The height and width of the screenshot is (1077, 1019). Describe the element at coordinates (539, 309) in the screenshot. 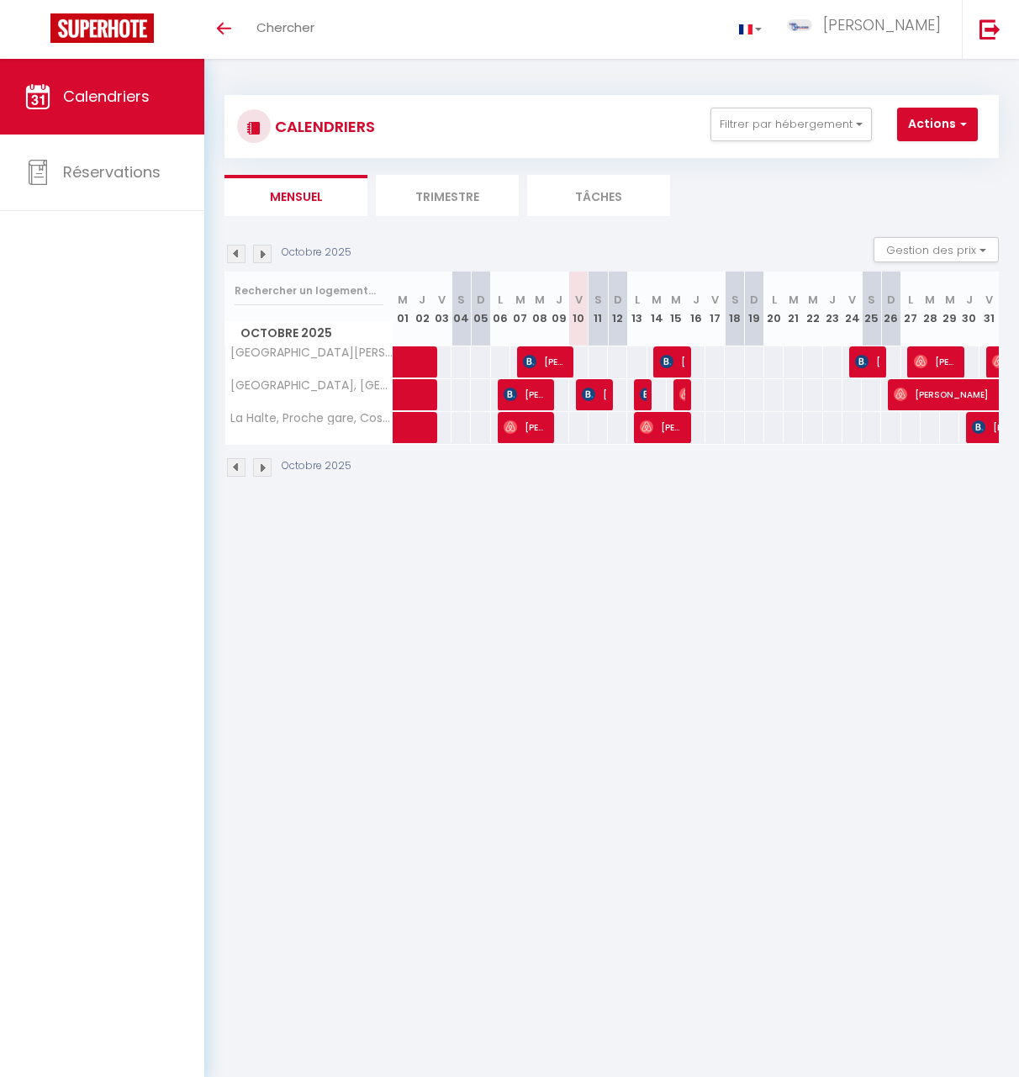

I see `th: 08` at that location.